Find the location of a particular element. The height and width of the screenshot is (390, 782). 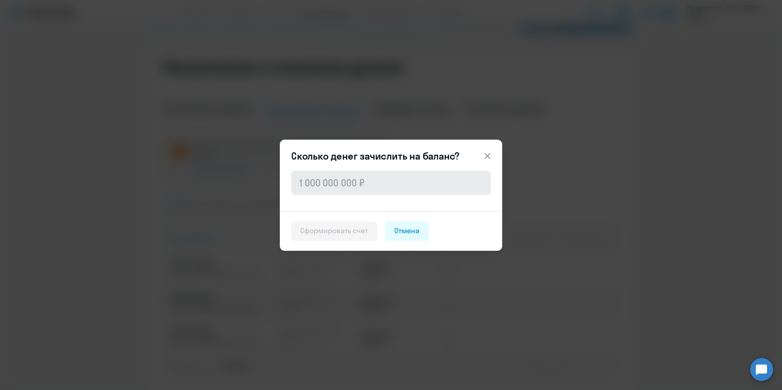

header: Сколько денег зачислить на баланс? is located at coordinates (391, 156).